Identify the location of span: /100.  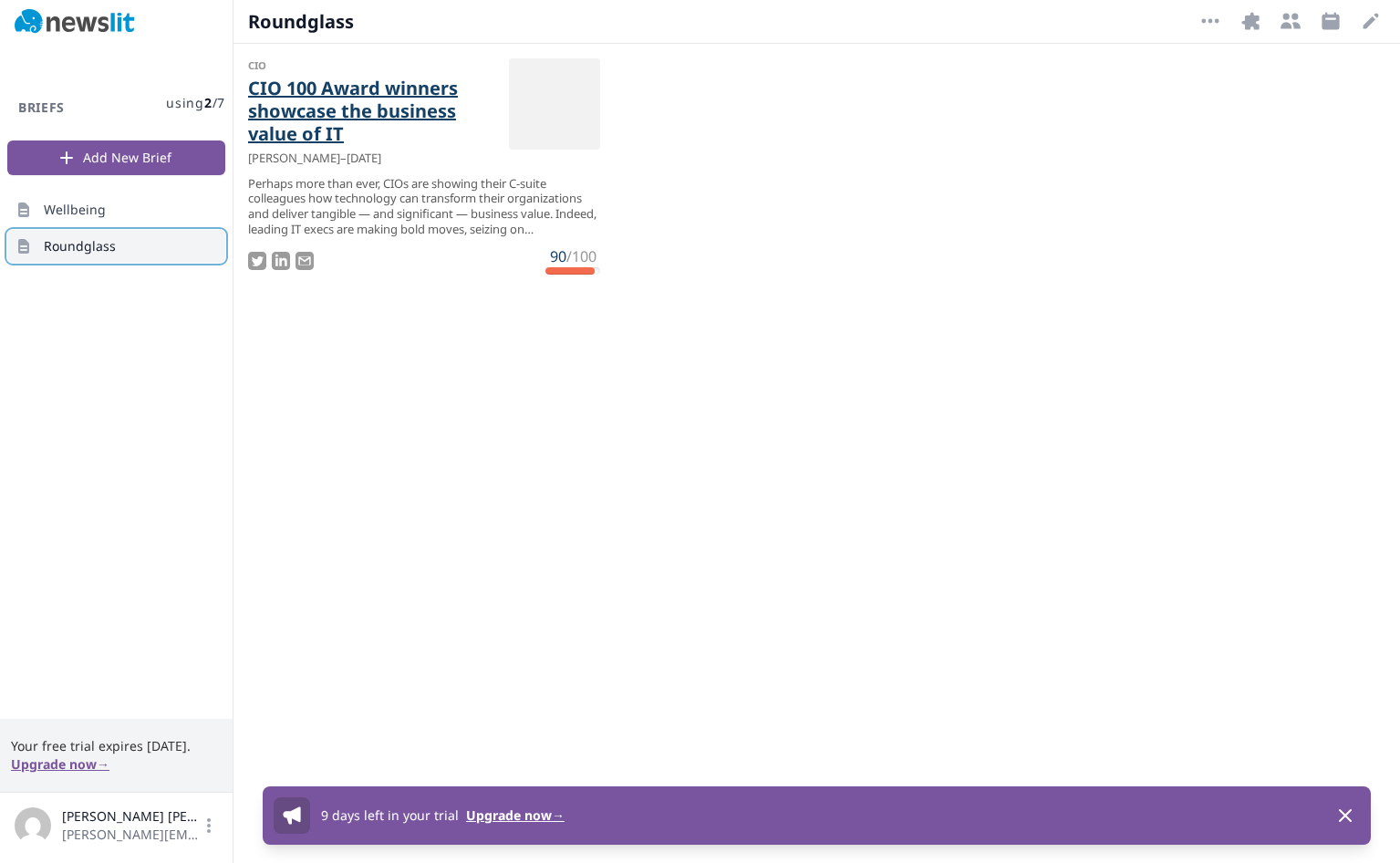
(581, 256).